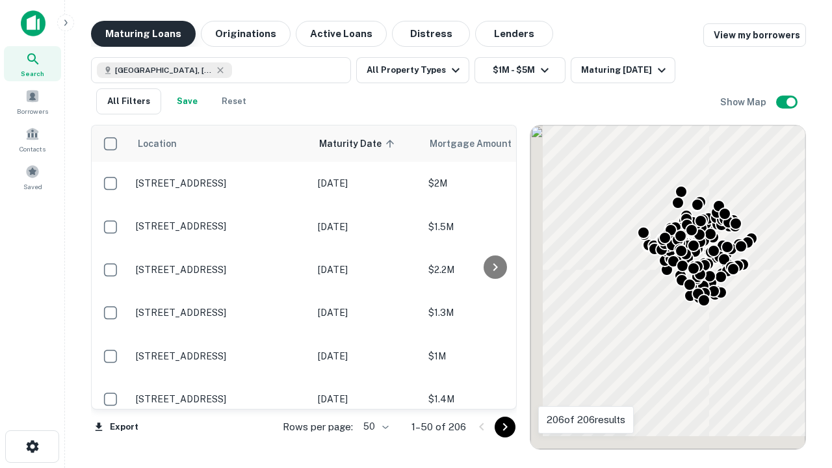  What do you see at coordinates (33, 111) in the screenshot?
I see `span: Borrowers` at bounding box center [33, 111].